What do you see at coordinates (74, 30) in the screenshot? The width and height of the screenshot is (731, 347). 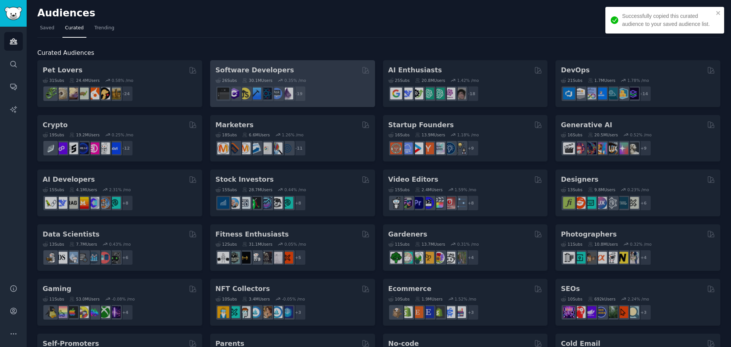 I see `a: Curated` at bounding box center [74, 30].